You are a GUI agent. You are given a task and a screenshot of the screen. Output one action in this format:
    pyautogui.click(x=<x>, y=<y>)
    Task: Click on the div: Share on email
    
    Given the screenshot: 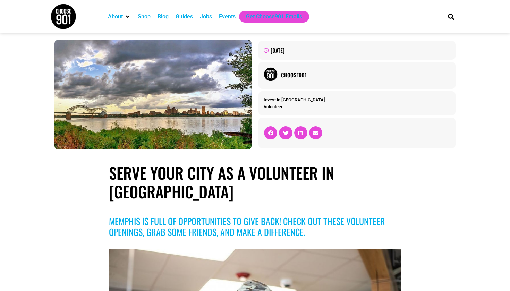 What is the action you would take?
    pyautogui.click(x=316, y=133)
    